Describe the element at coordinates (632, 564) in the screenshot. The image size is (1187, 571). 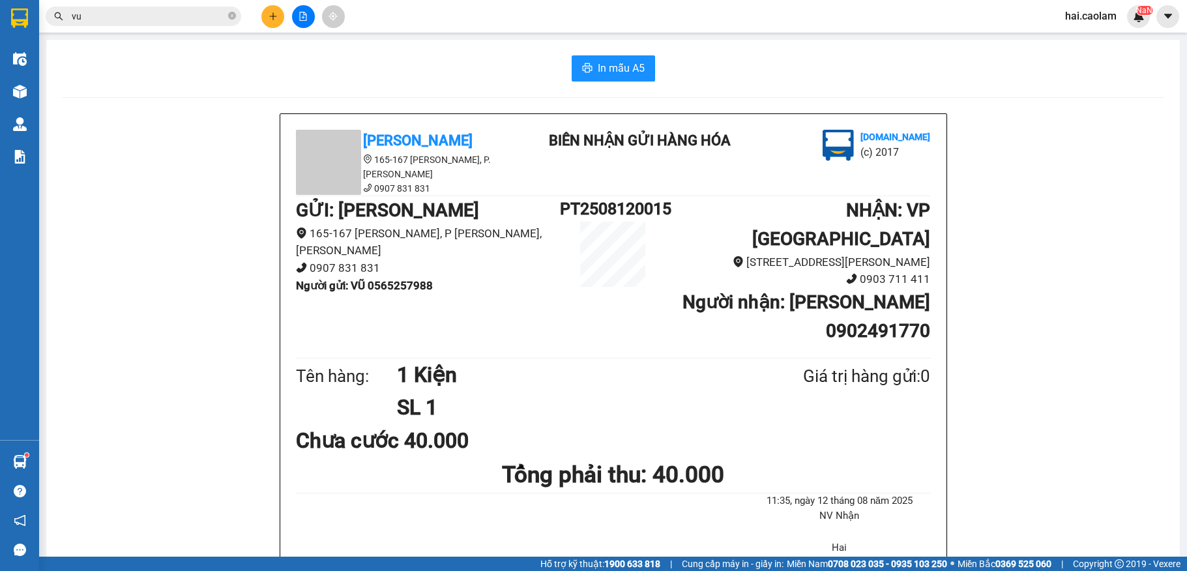
I see `strong: 1900 633 818` at that location.